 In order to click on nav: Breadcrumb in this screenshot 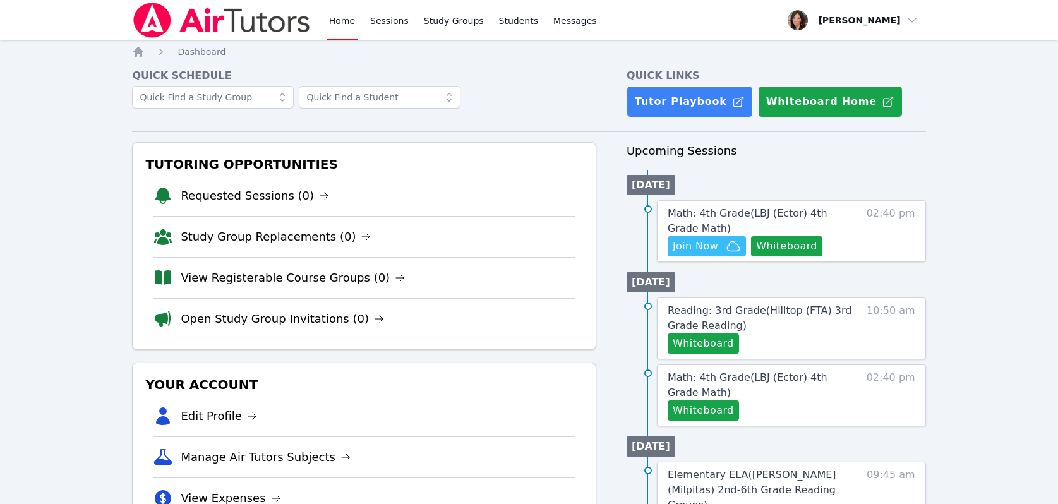, I will do `click(529, 52)`.